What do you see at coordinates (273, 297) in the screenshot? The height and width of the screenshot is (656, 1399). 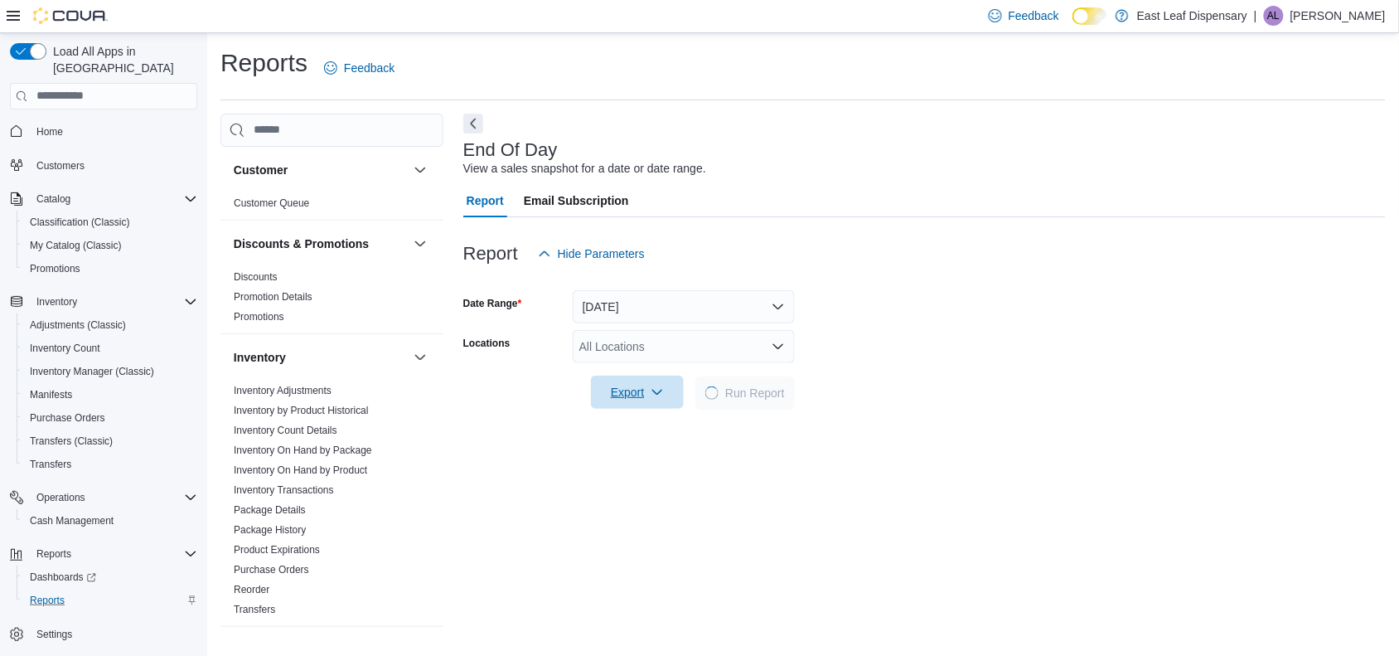 I see `span: Promotion Details` at bounding box center [273, 297].